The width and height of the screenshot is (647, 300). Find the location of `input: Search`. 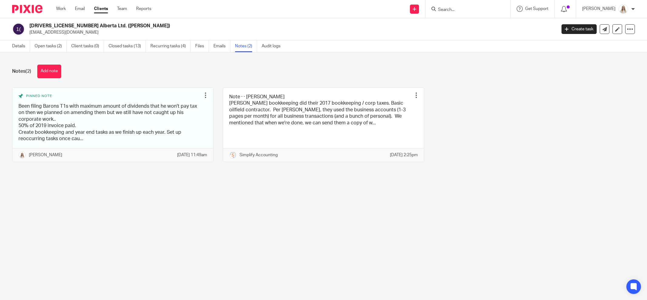

input: Search is located at coordinates (465, 10).